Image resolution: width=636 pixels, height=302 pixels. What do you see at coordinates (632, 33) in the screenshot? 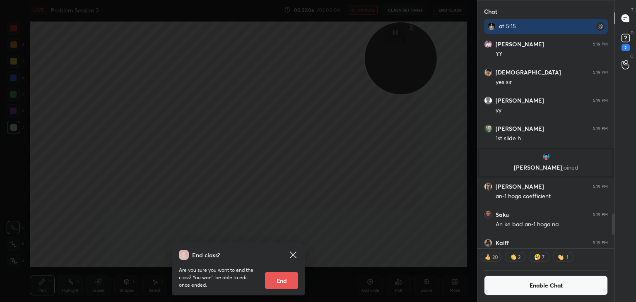
I see `p: D` at bounding box center [632, 33].